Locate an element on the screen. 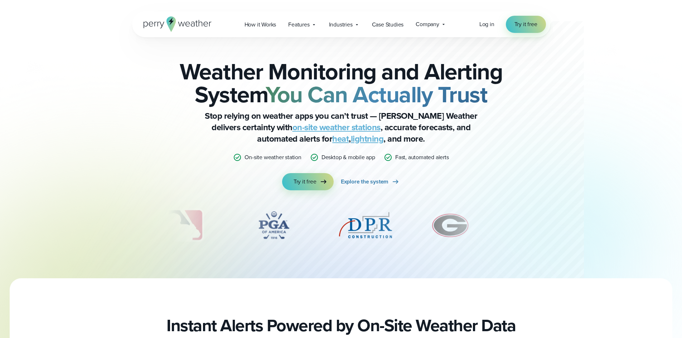 Image resolution: width=682 pixels, height=338 pixels. span: Industries is located at coordinates (341, 25).